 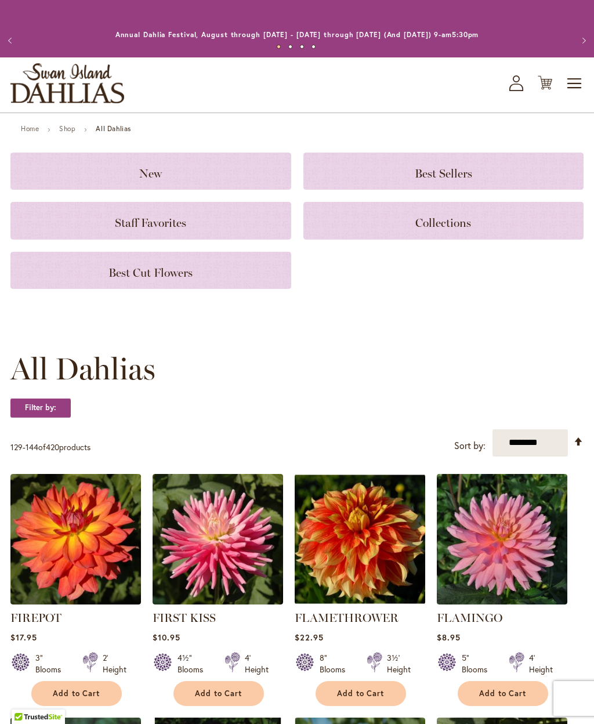 I want to click on div: 4½" Blooms, so click(x=194, y=663).